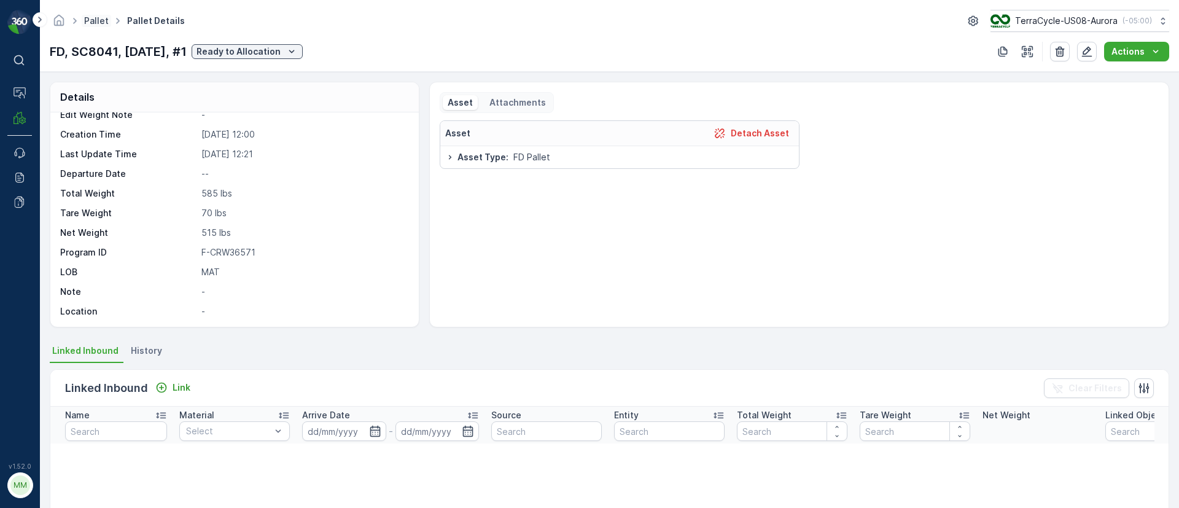  Describe the element at coordinates (20, 485) in the screenshot. I see `div: MM` at that location.